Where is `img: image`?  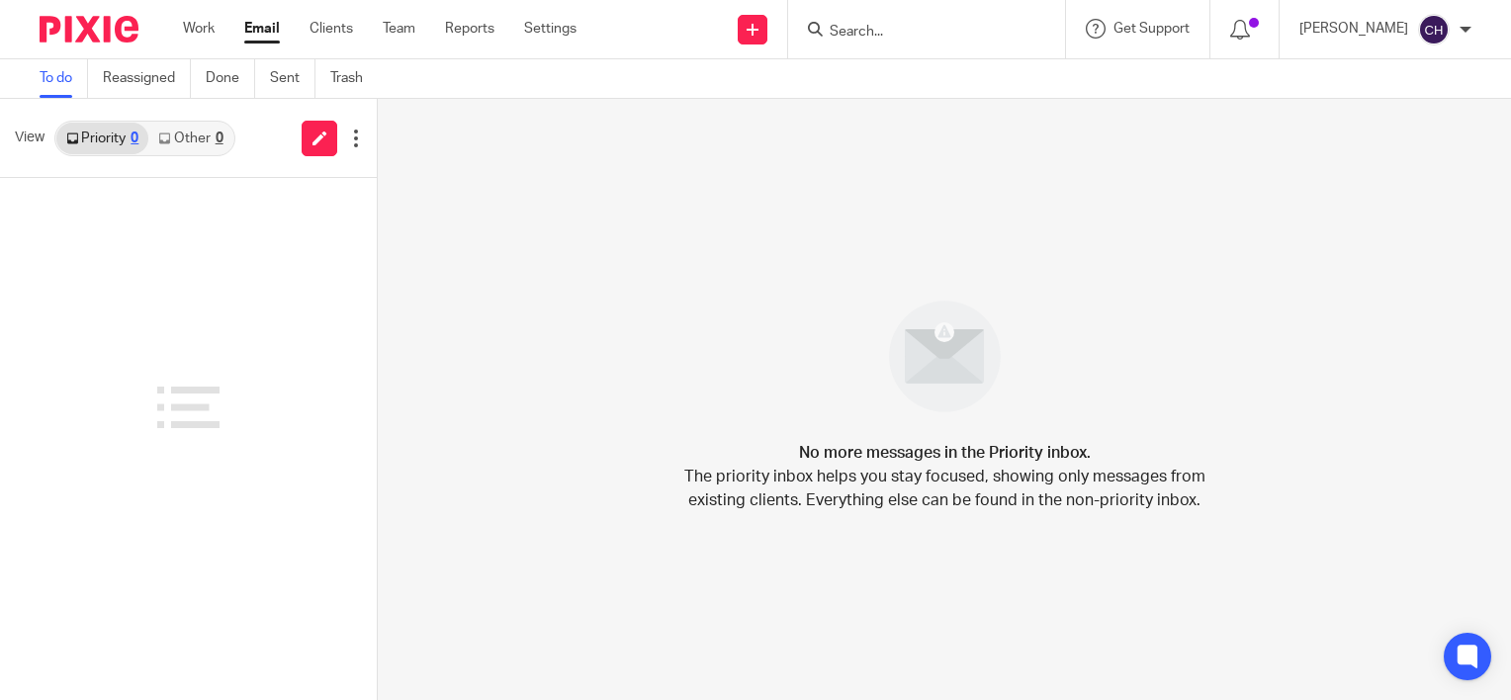
img: image is located at coordinates (944, 356).